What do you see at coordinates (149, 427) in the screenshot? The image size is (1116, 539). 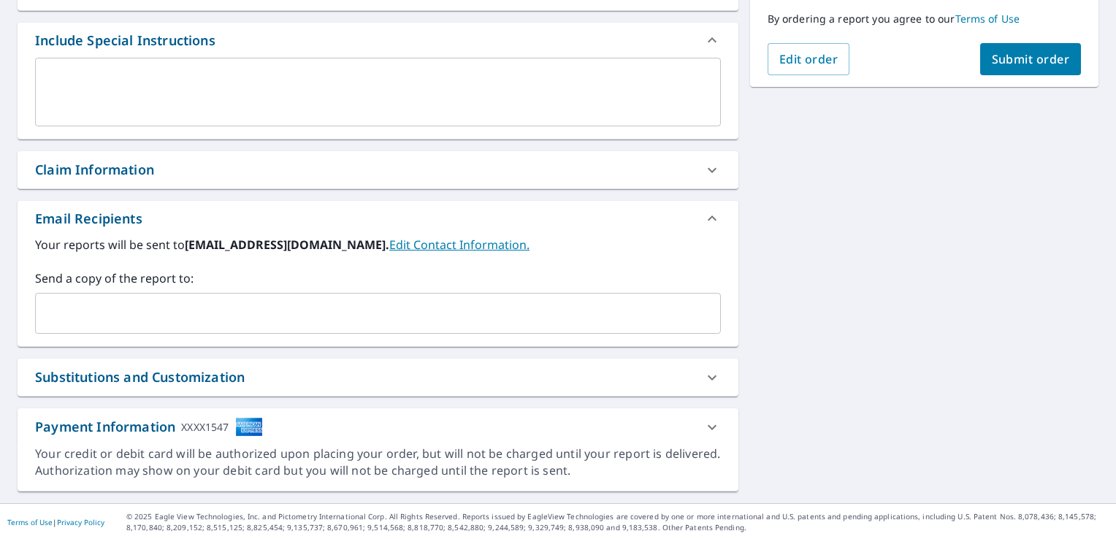 I see `div: Payment Information` at bounding box center [149, 427].